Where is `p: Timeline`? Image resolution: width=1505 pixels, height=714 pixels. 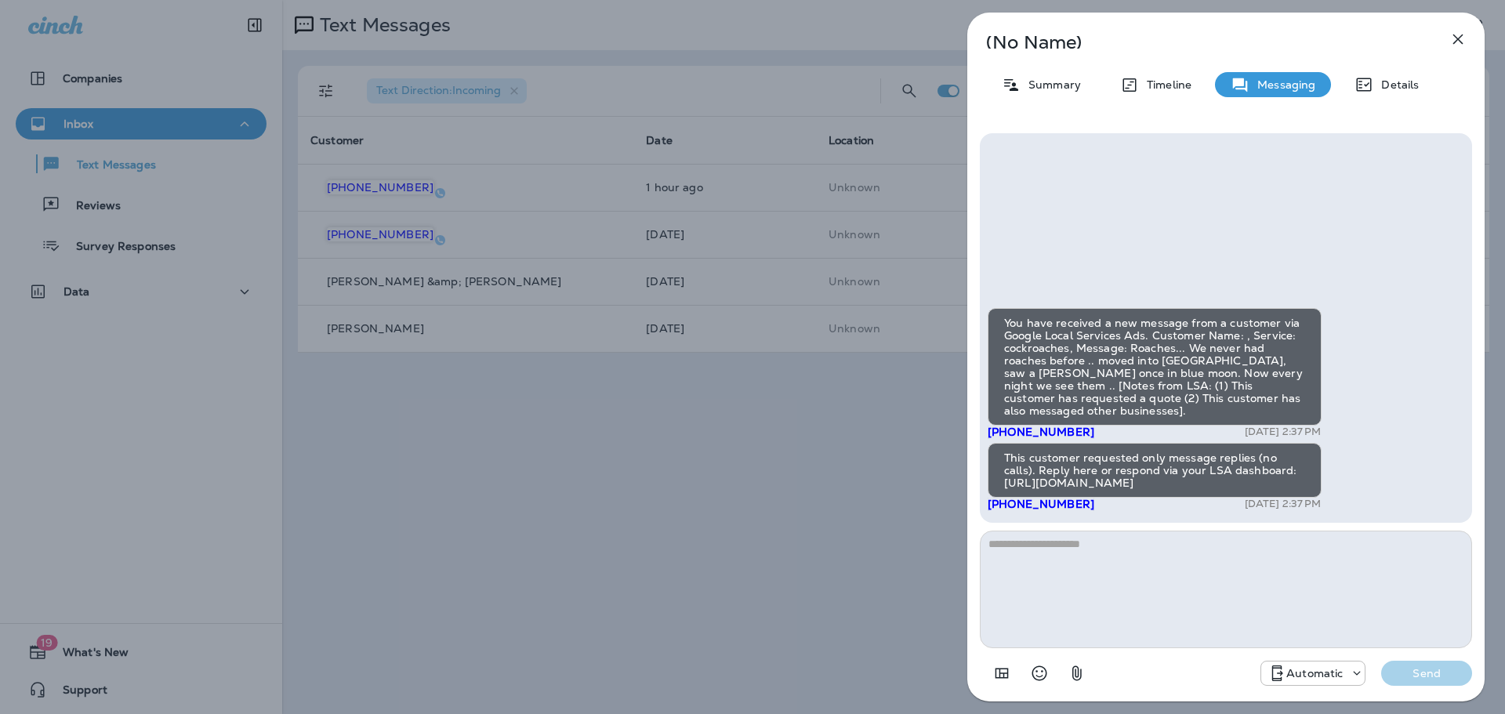 p: Timeline is located at coordinates (1165, 85).